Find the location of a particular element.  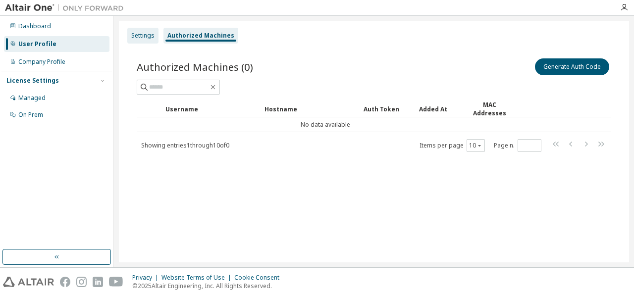

div: Managed is located at coordinates (32, 98).